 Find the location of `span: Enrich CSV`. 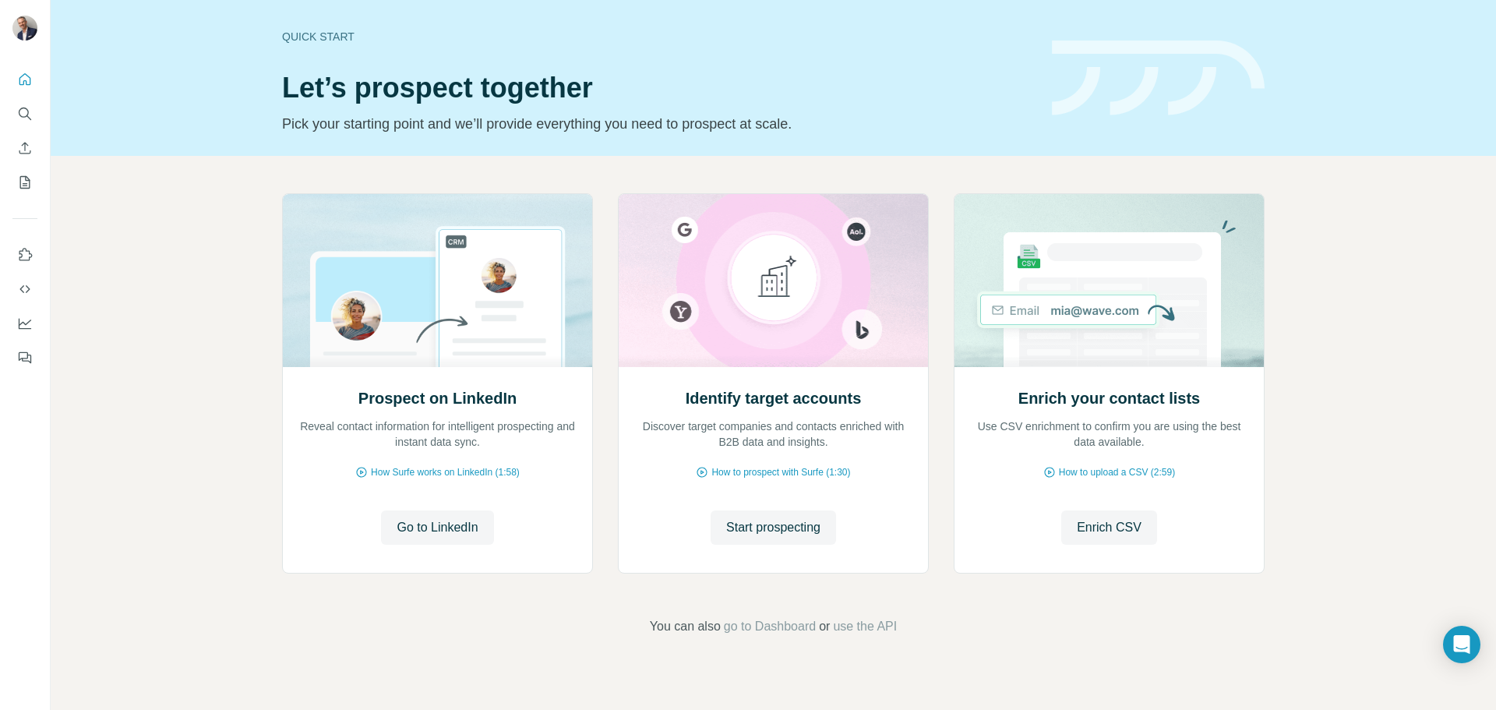

span: Enrich CSV is located at coordinates (1109, 527).